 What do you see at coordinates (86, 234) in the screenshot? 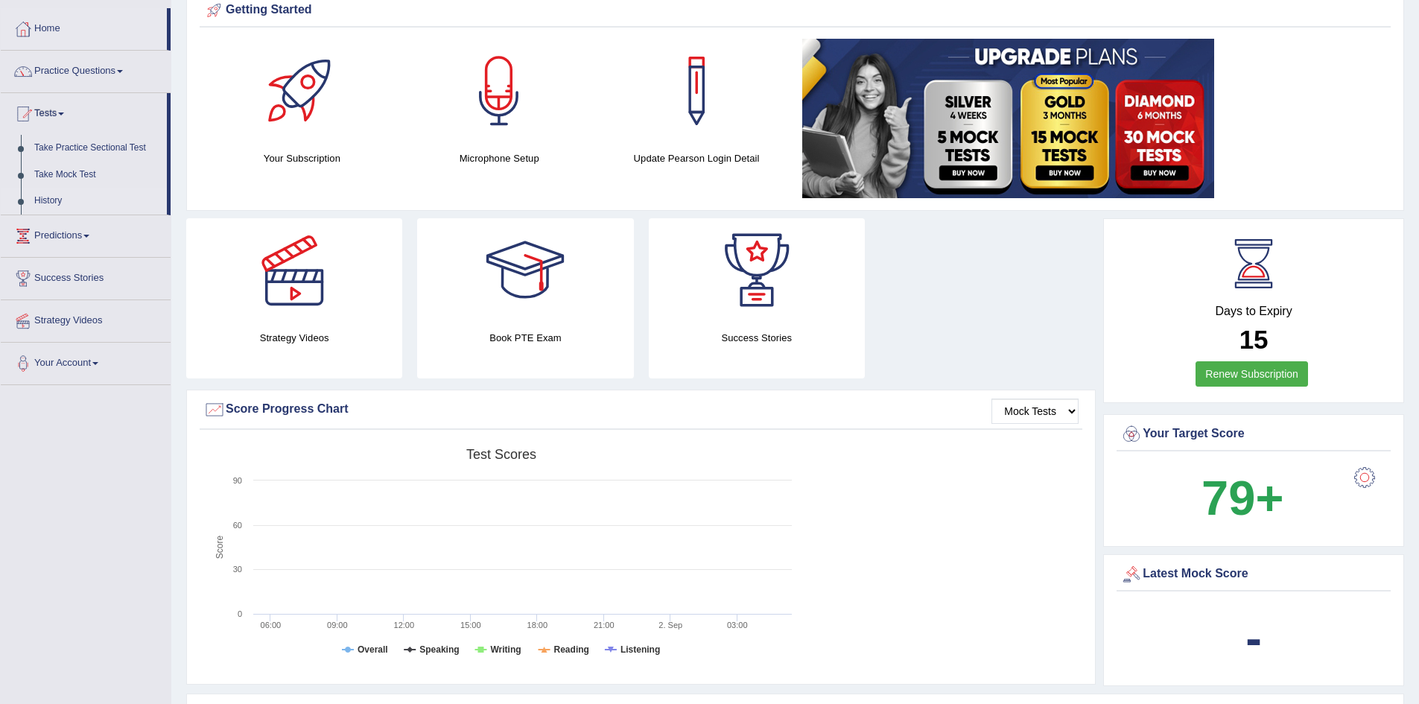
I see `a: Predictions` at bounding box center [86, 234].